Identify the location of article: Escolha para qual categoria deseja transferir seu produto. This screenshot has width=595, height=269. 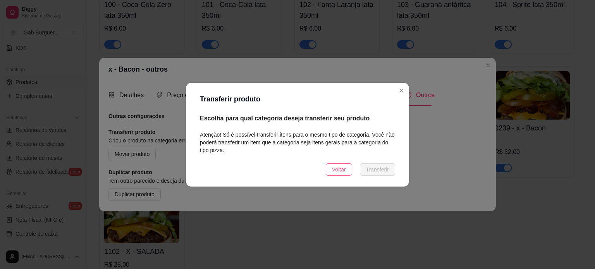
(298, 119).